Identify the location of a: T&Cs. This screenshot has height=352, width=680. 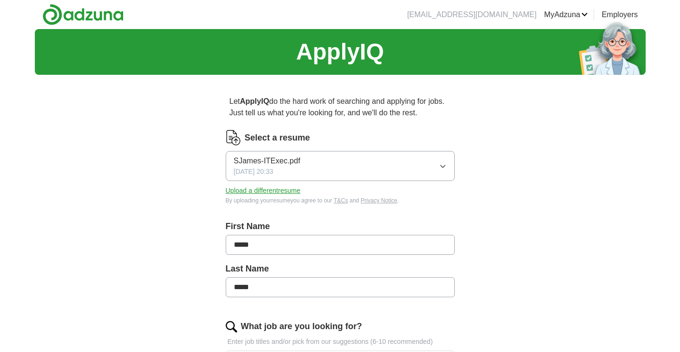
(340, 201).